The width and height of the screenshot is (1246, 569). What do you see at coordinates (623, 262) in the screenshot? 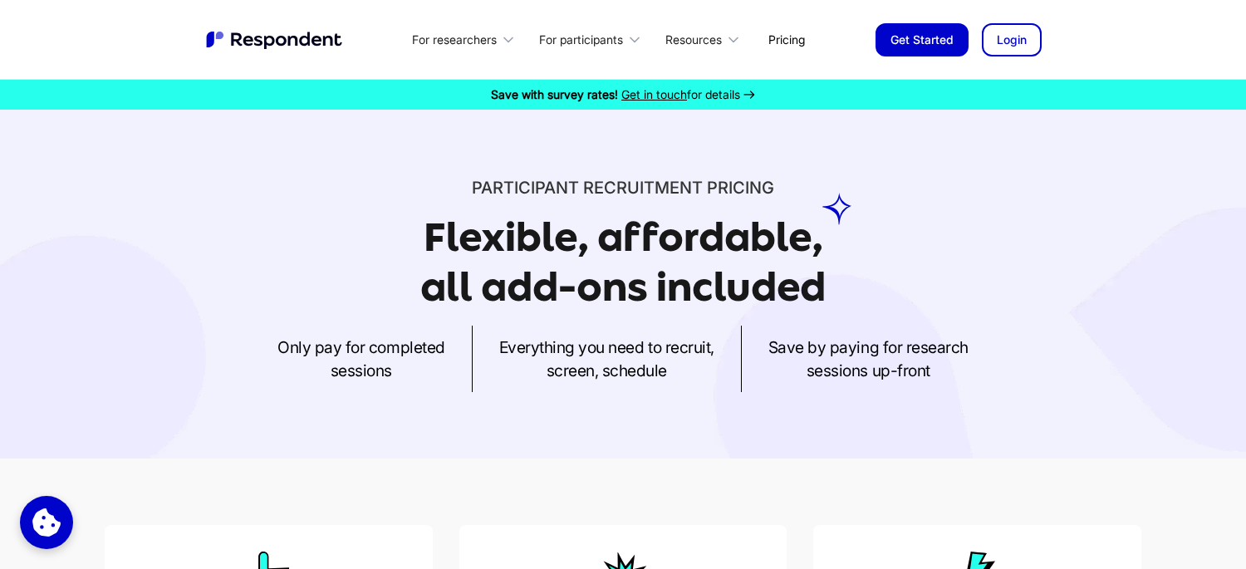
I see `h1: Flexible, affordable, all add-ons included` at bounding box center [623, 262].